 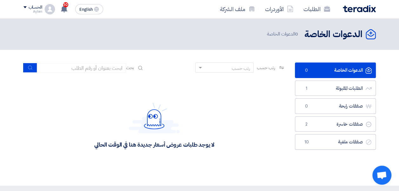 I want to click on span: الدعوات الخاصة, so click(x=283, y=34).